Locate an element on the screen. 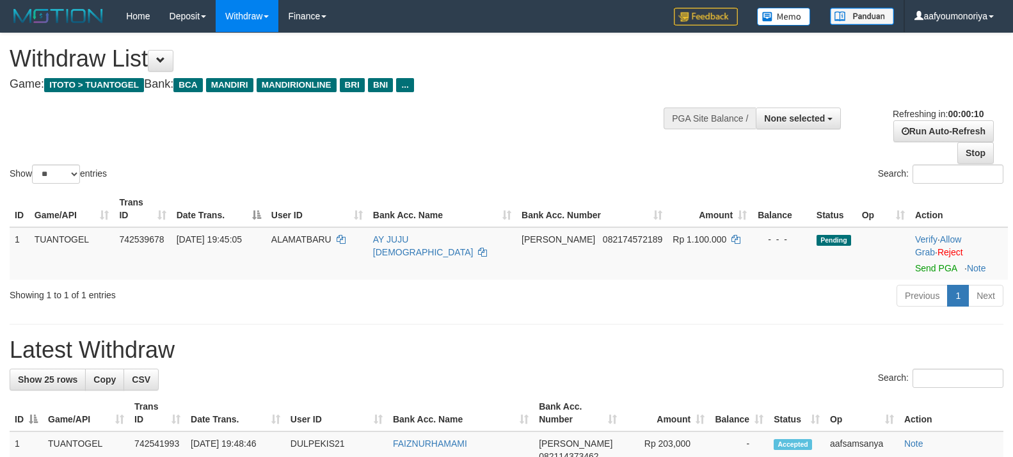  span: MANDIRIONLINE is located at coordinates (296, 85).